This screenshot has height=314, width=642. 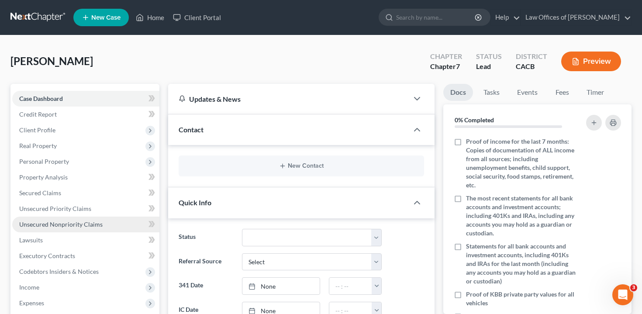 I want to click on a: Docs, so click(x=458, y=92).